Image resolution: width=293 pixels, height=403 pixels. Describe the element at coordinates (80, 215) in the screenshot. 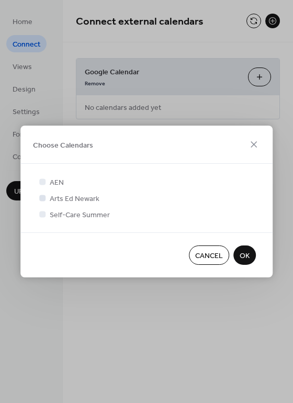

I see `span: Self-Care Summer` at that location.